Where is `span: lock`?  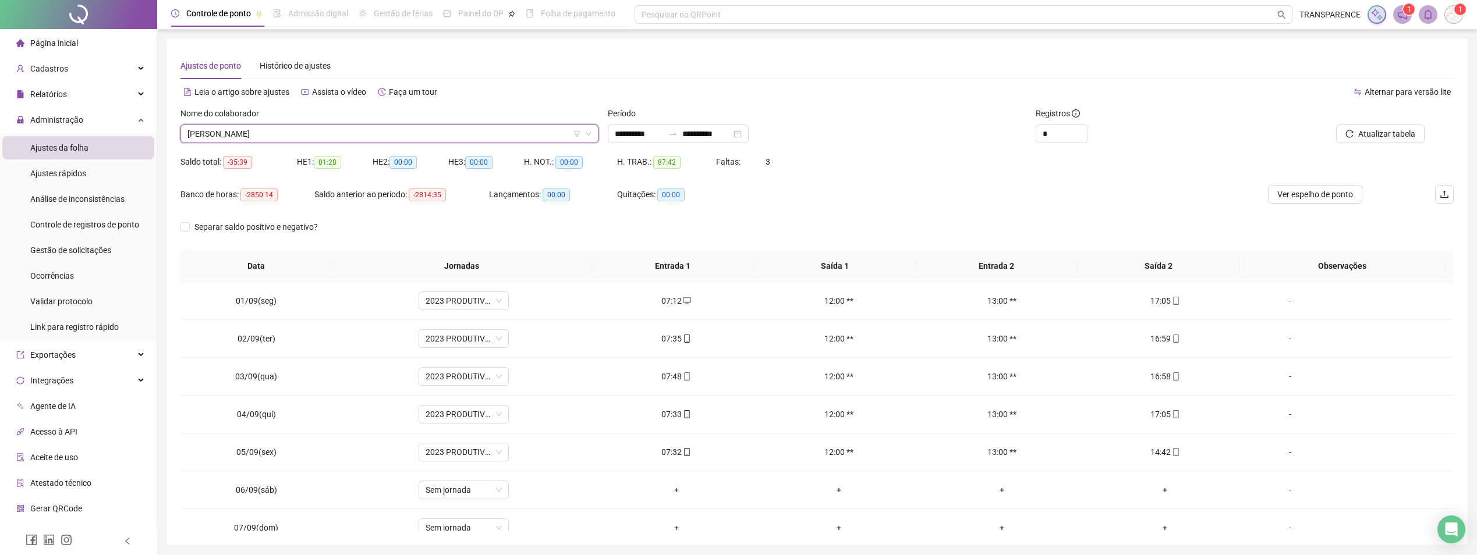
span: lock is located at coordinates (20, 120).